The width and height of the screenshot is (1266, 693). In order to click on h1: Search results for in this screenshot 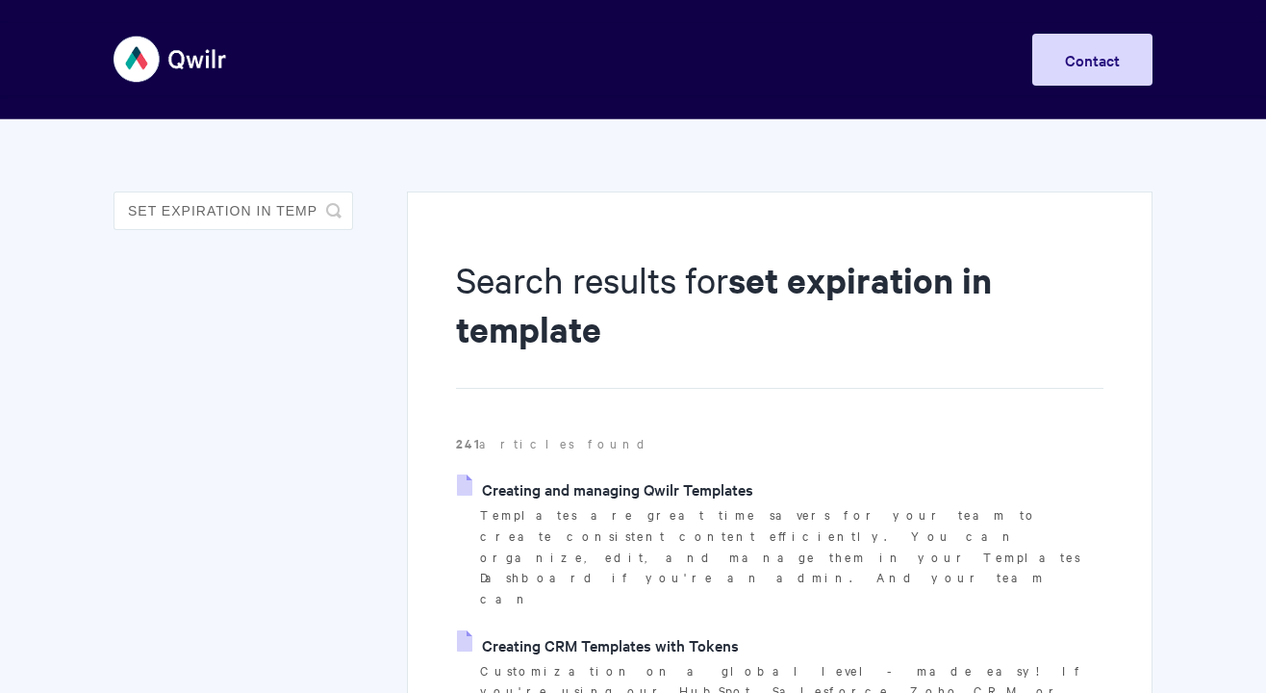, I will do `click(779, 321)`.